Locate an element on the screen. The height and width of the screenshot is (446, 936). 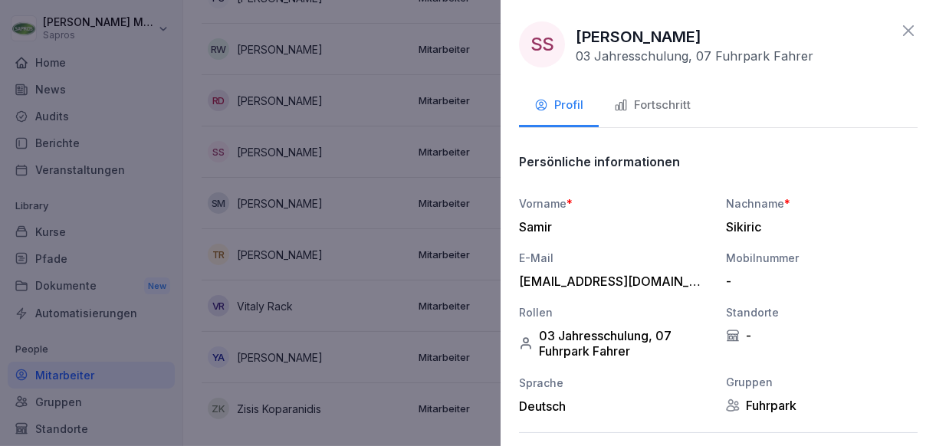
div: Mobilnummer is located at coordinates (822, 258).